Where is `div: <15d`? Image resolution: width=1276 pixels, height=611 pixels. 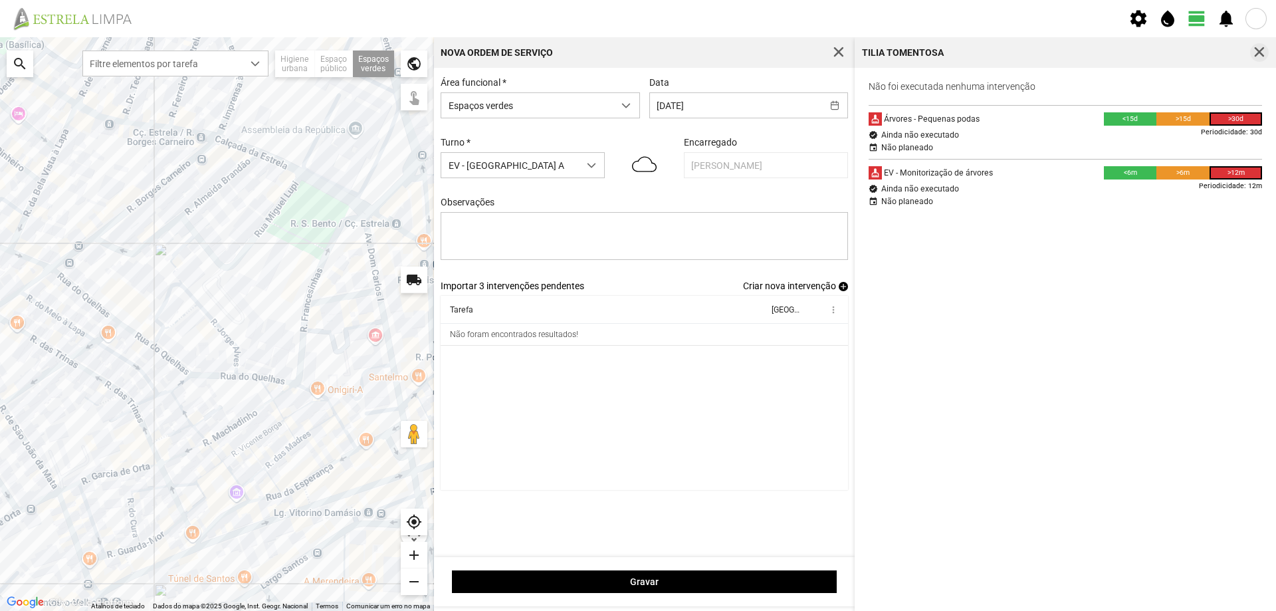
div: <15d is located at coordinates (1130, 119).